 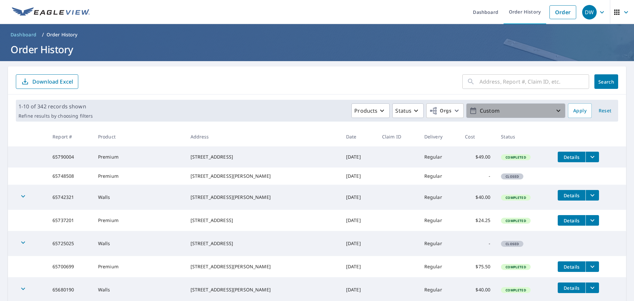 I want to click on button: Download Excel, so click(x=47, y=82).